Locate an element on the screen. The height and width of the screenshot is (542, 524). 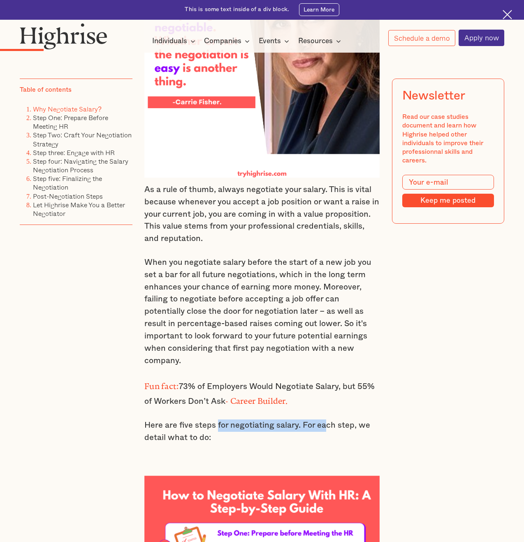
a: Why Negotiate Salary? is located at coordinates (67, 109).